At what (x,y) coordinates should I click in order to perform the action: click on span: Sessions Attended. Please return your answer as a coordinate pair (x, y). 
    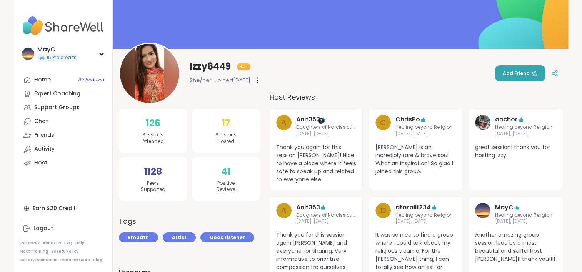
    Looking at the image, I should click on (153, 138).